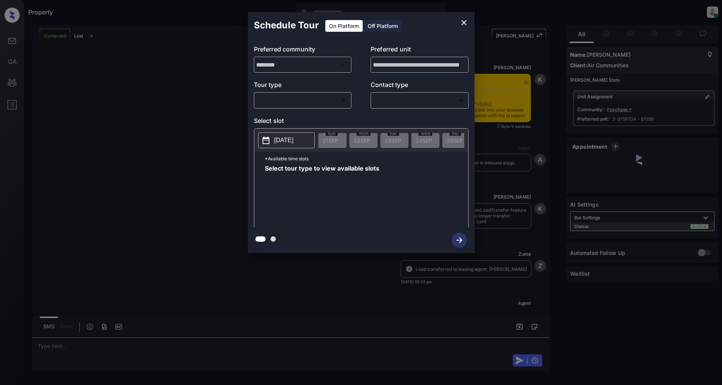 This screenshot has width=722, height=385. What do you see at coordinates (303, 86) in the screenshot?
I see `p: Tour type` at bounding box center [303, 86].